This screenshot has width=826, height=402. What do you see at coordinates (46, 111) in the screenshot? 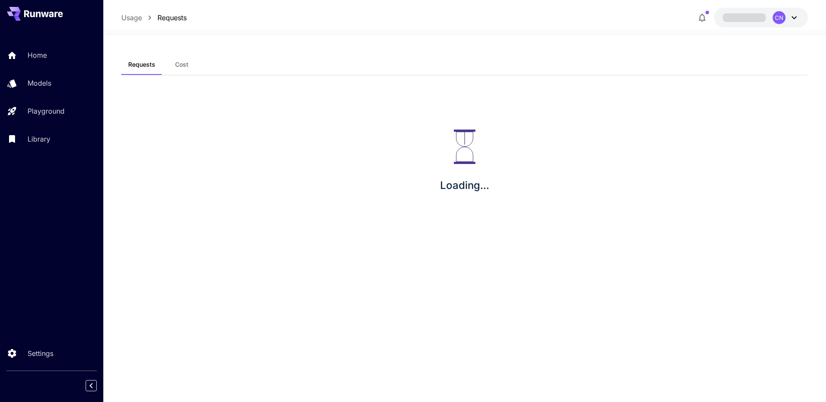
I see `p: Playground` at bounding box center [46, 111].